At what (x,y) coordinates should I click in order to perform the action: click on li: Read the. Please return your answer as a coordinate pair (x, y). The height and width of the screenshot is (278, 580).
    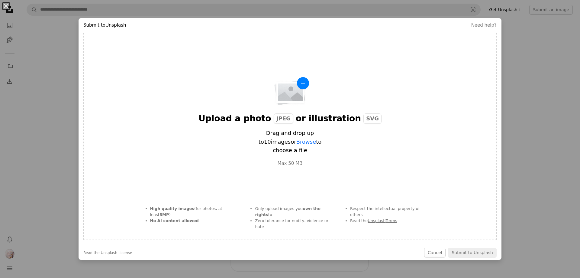
    Looking at the image, I should click on (391, 221).